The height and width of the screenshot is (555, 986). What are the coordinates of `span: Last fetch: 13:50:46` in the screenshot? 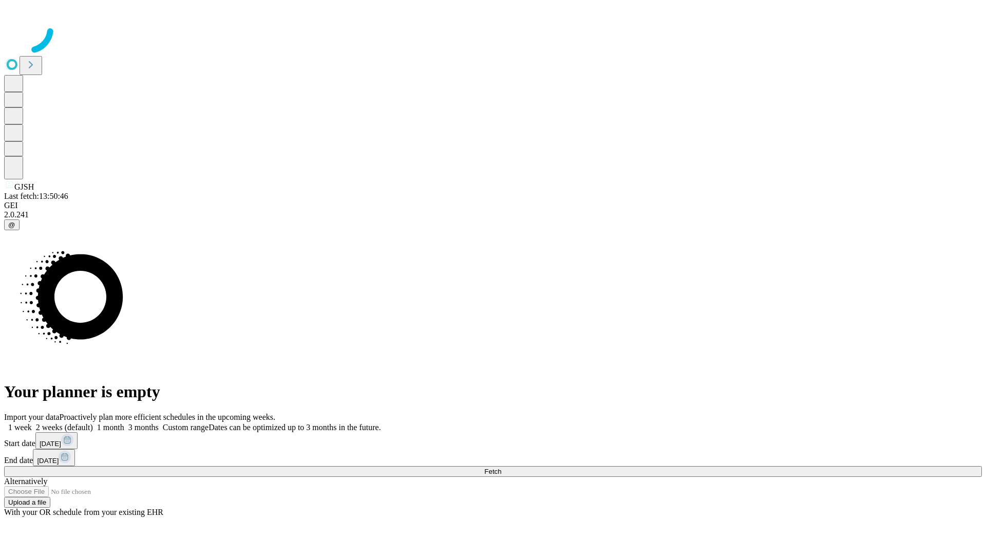 It's located at (36, 196).